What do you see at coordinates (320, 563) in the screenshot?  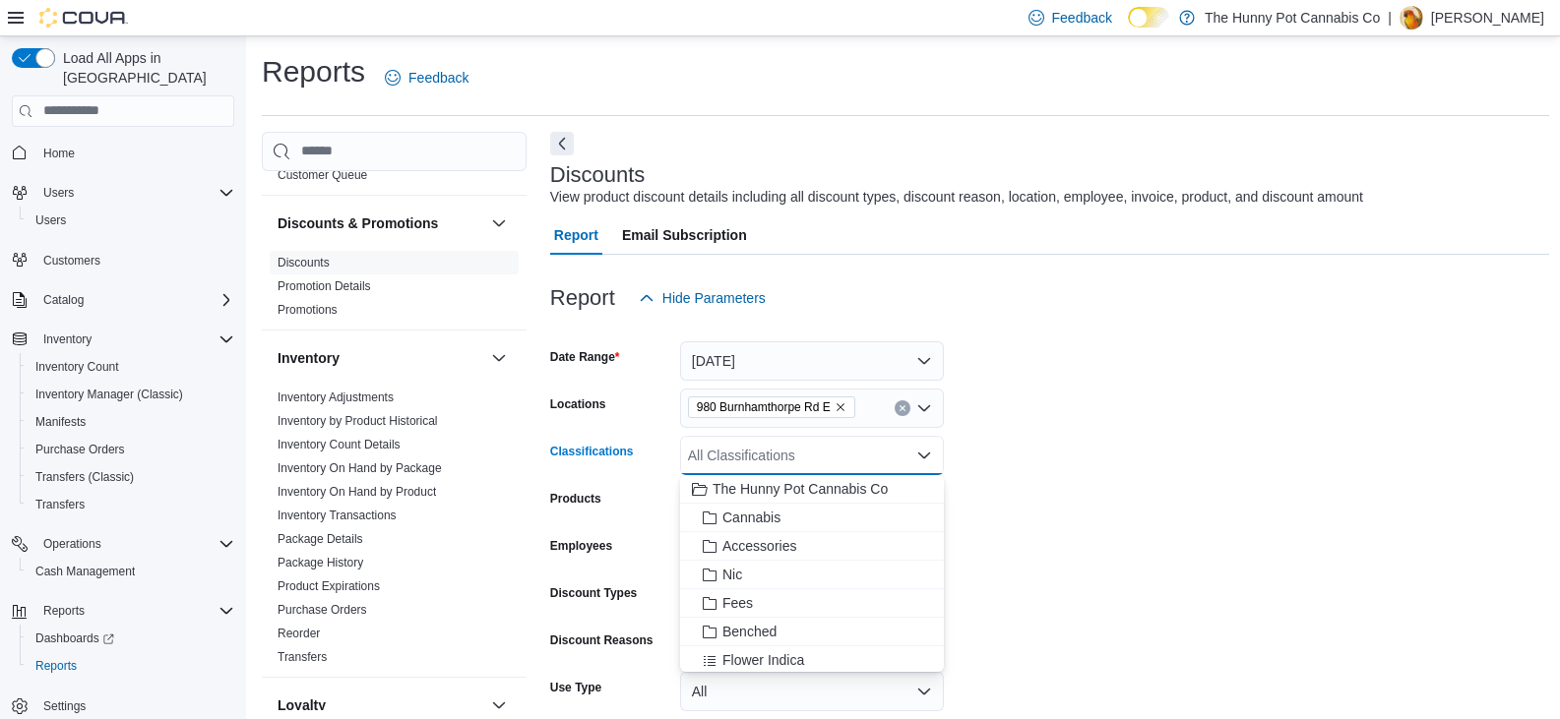 I see `span: Package History` at bounding box center [320, 563].